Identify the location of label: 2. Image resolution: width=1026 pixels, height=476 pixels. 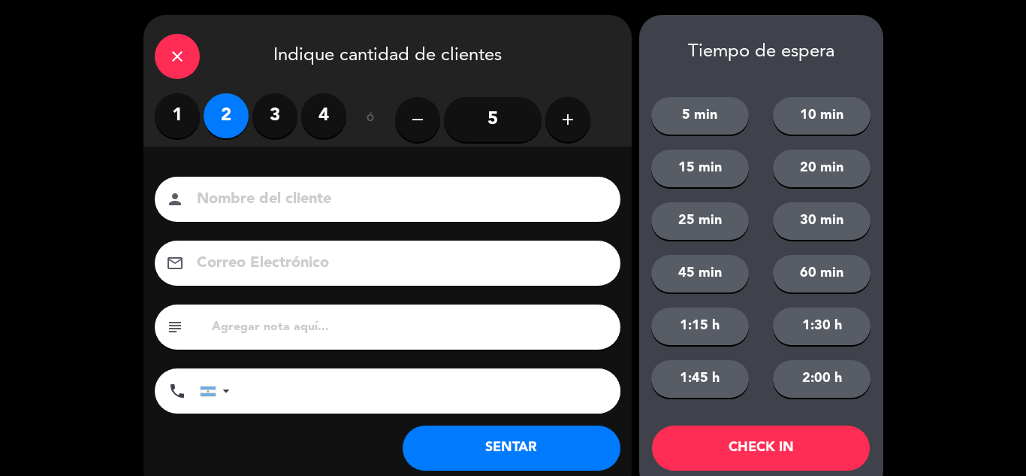
(226, 116).